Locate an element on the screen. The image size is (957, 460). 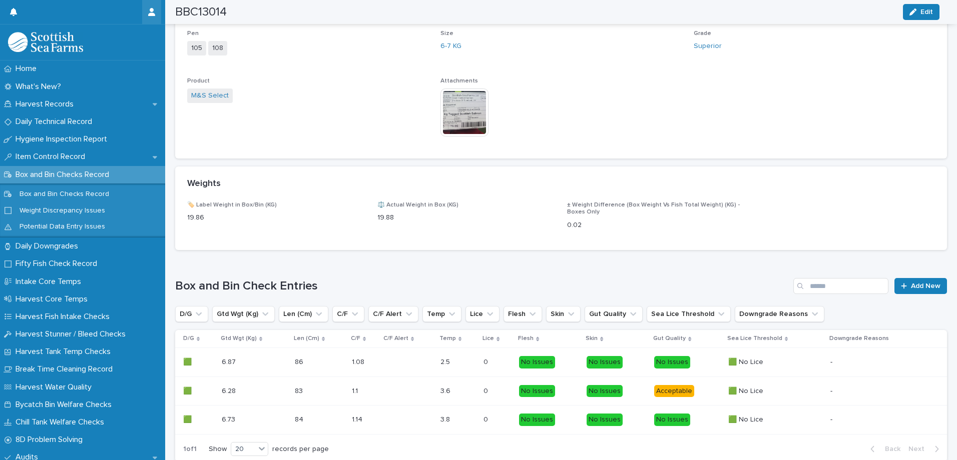
span: 108 is located at coordinates (218, 48).